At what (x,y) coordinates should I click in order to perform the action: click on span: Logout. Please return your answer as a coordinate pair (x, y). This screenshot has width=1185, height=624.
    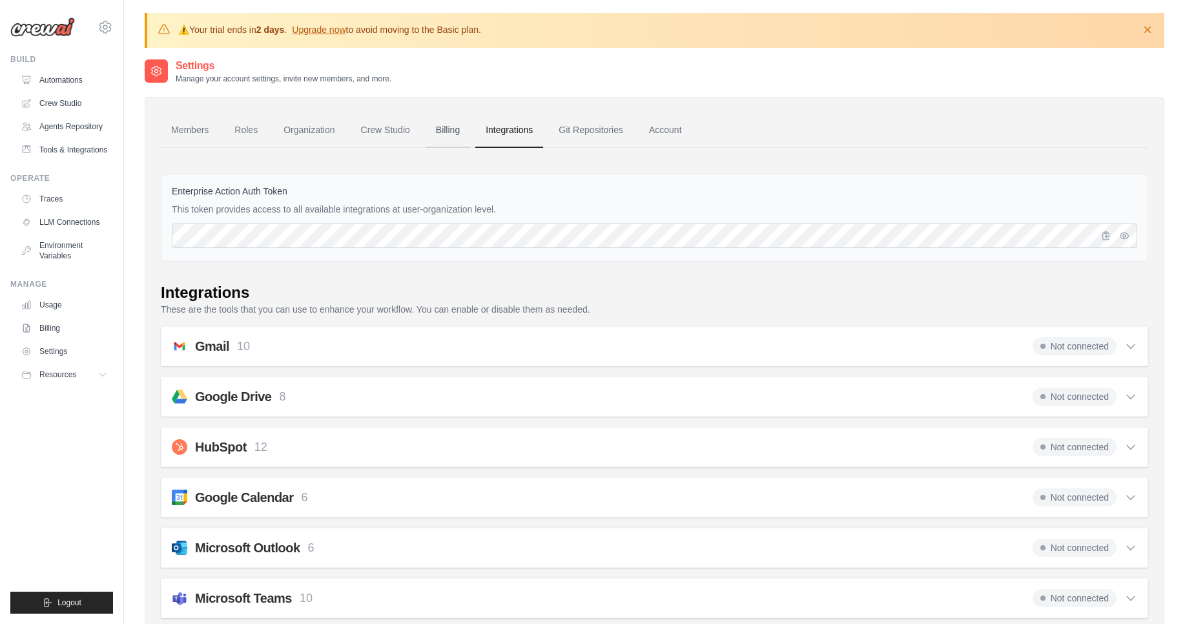
    Looking at the image, I should click on (69, 602).